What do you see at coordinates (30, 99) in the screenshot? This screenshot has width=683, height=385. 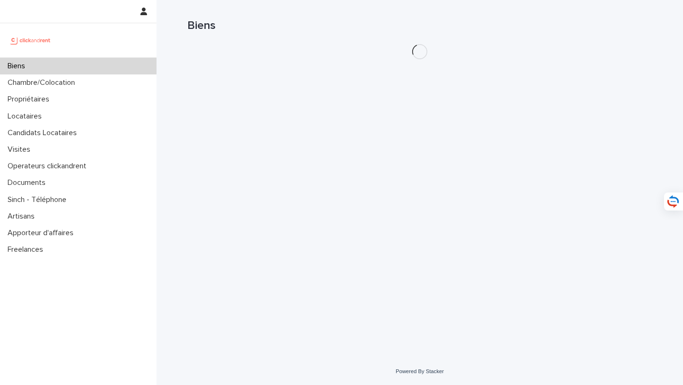 I see `p: Propriétaires` at bounding box center [30, 99].